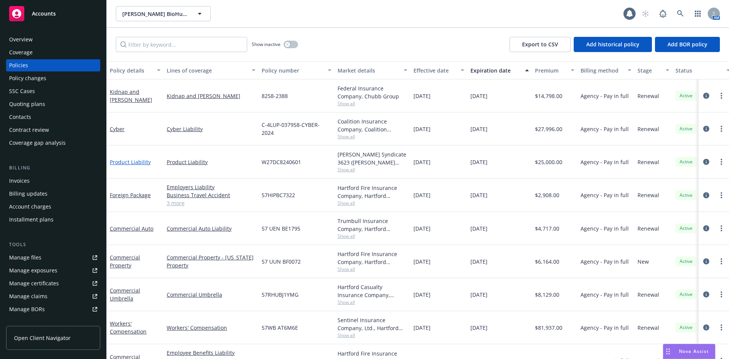 This screenshot has width=729, height=359. What do you see at coordinates (547, 261) in the screenshot?
I see `span: $6,164.00` at bounding box center [547, 261].